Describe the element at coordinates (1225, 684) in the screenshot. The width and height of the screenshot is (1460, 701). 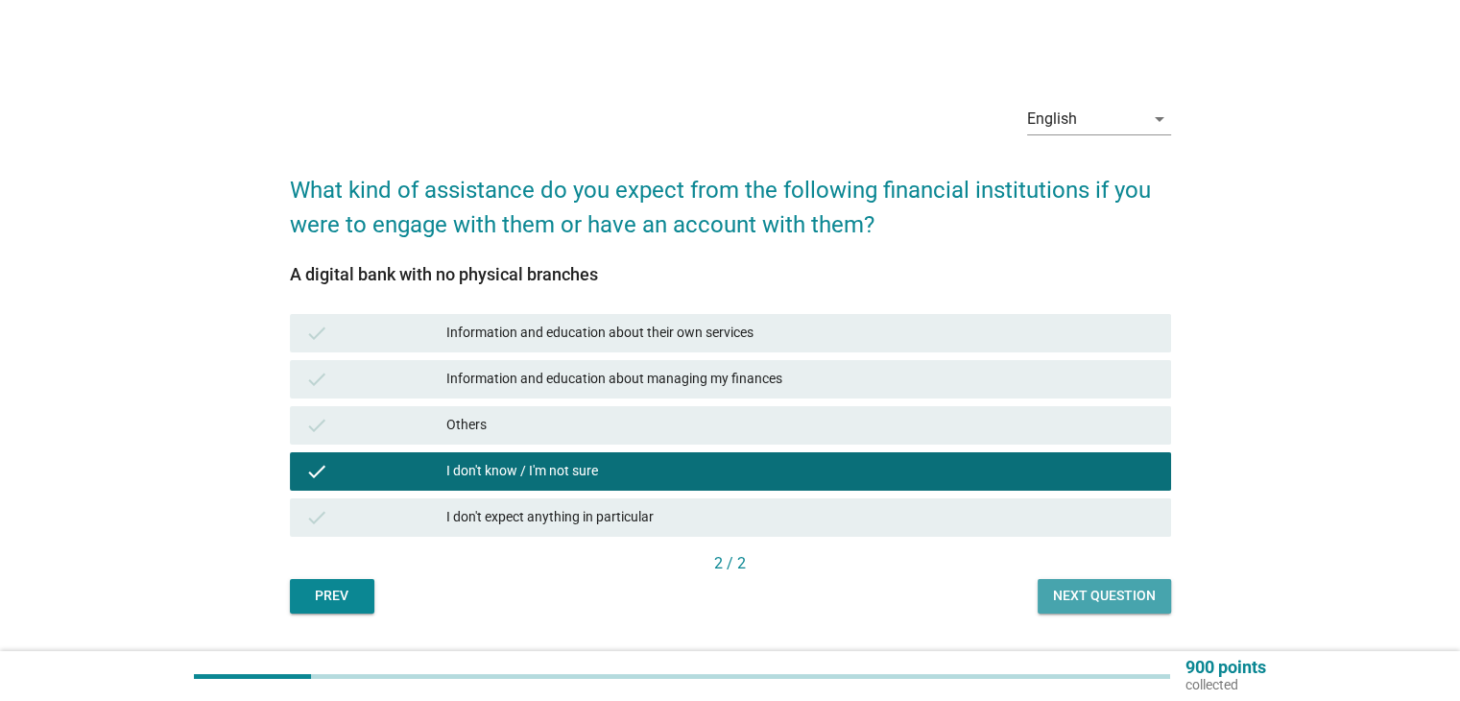
I see `p: collected` at that location.